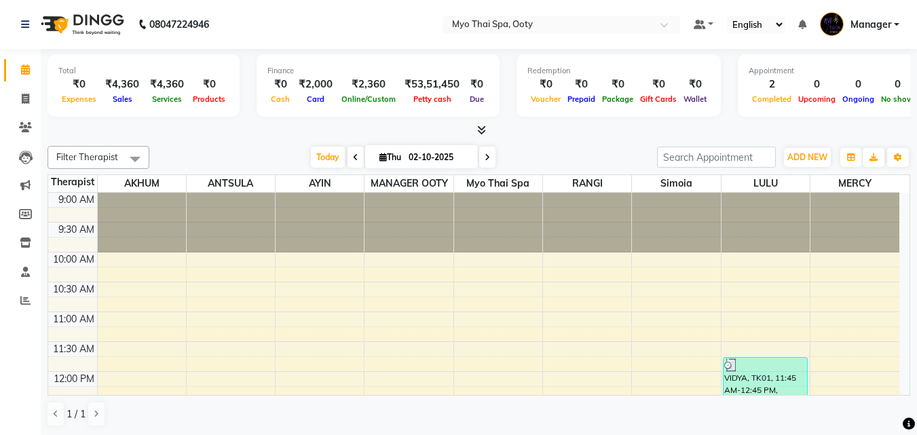 This screenshot has height=435, width=917. Describe the element at coordinates (858, 99) in the screenshot. I see `span: Ongoing` at that location.